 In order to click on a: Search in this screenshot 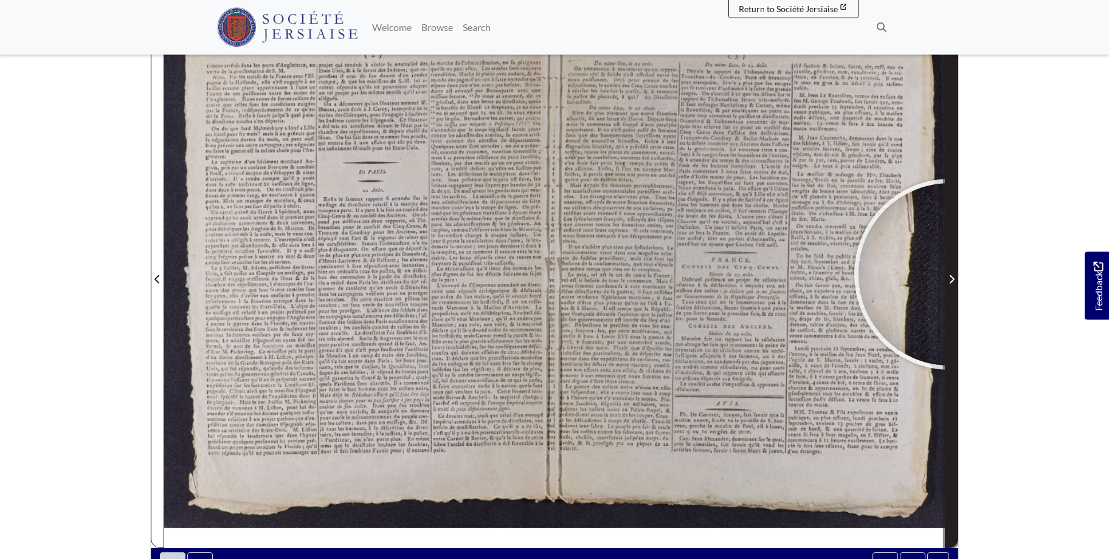, I will do `click(477, 27)`.